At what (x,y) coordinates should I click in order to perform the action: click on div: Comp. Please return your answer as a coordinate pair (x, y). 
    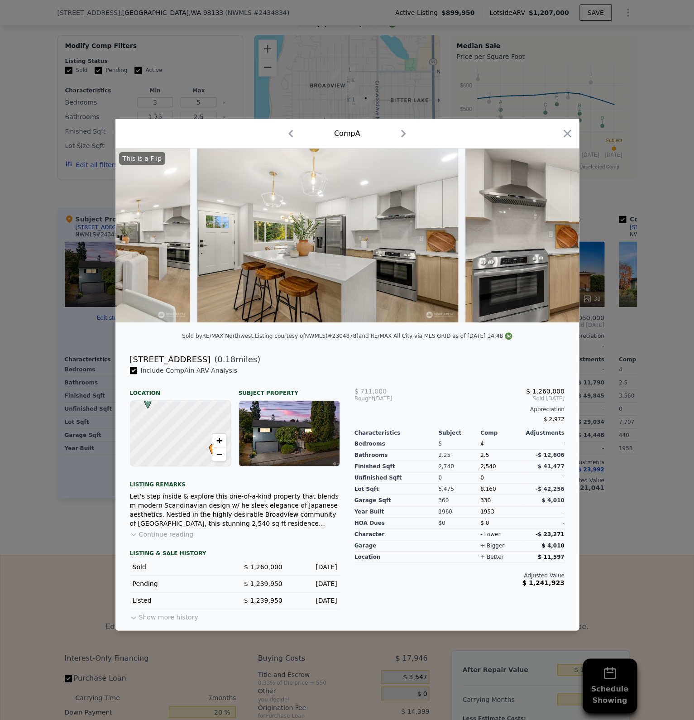
    Looking at the image, I should click on (501, 433).